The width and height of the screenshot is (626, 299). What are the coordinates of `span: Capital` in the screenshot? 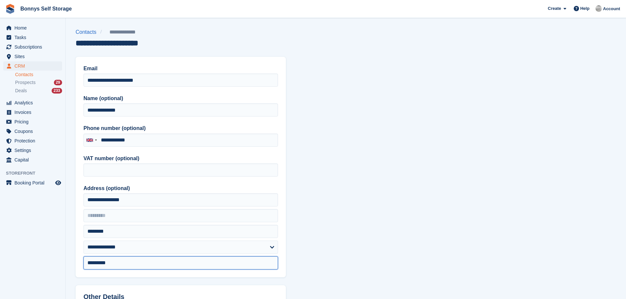 It's located at (34, 160).